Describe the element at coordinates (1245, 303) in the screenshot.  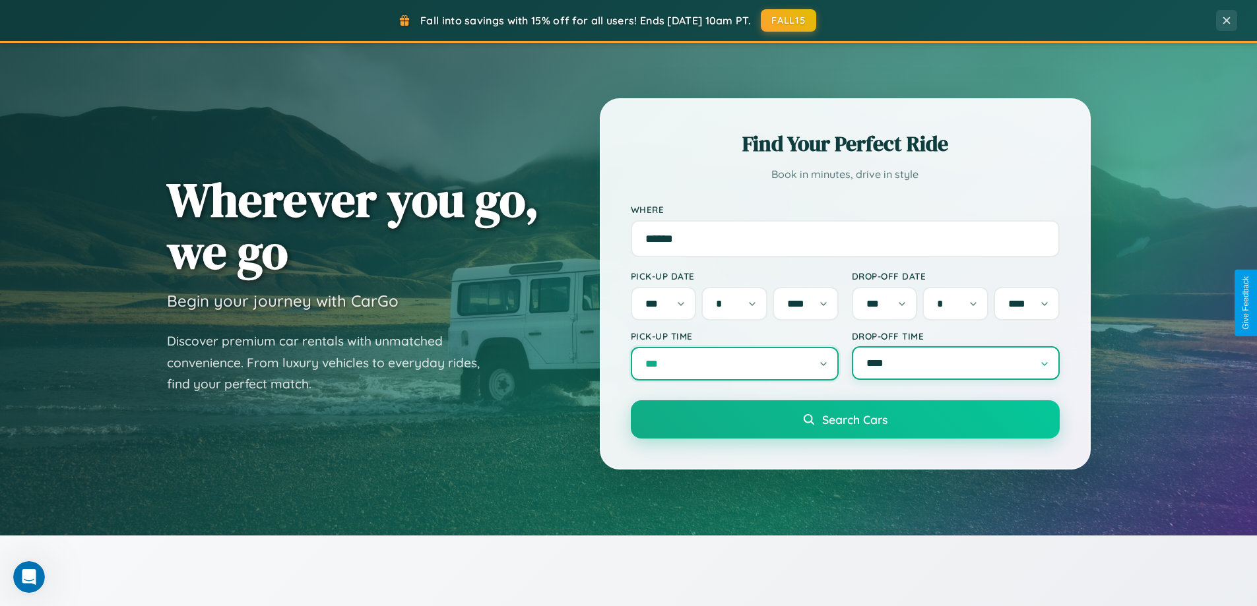
I see `div: Give Feedback` at that location.